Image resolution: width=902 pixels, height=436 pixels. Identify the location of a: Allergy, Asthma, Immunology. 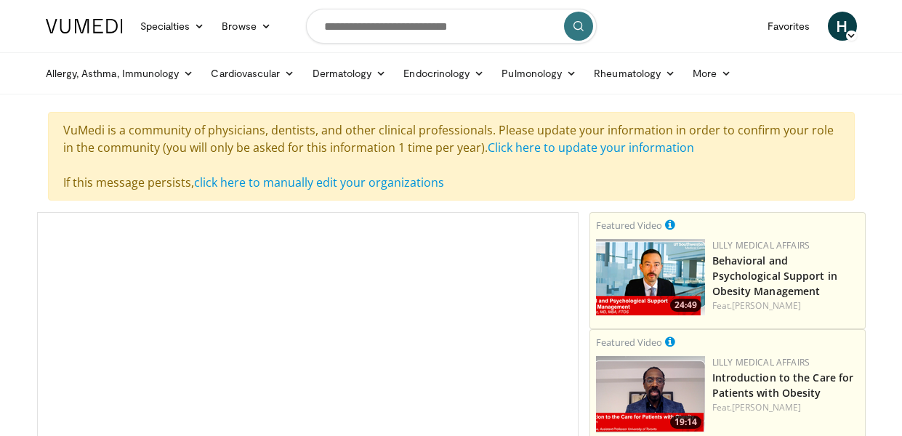
(120, 73).